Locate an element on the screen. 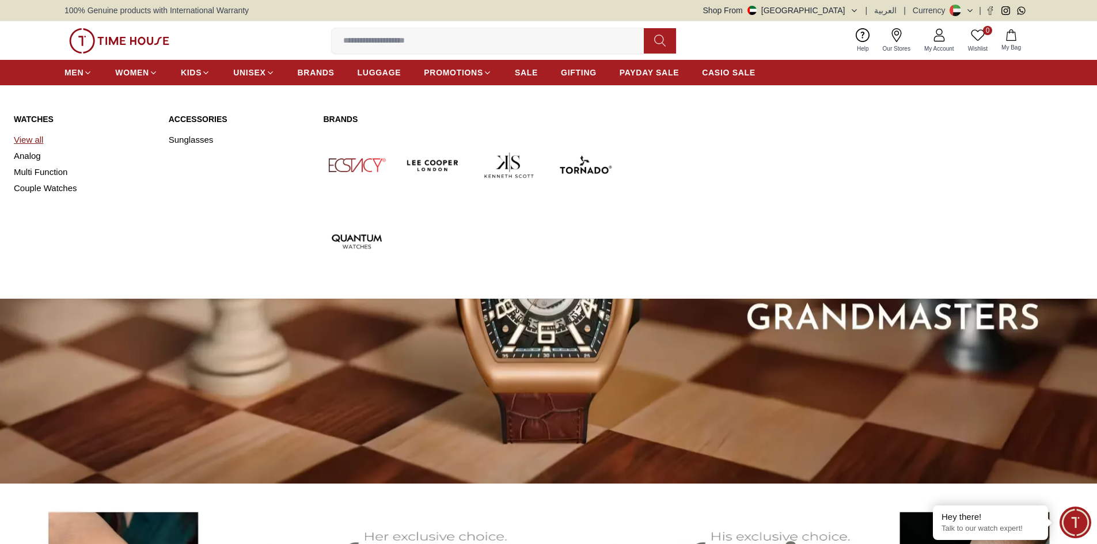 The width and height of the screenshot is (1097, 544). a: PROMOTIONS is located at coordinates (458, 73).